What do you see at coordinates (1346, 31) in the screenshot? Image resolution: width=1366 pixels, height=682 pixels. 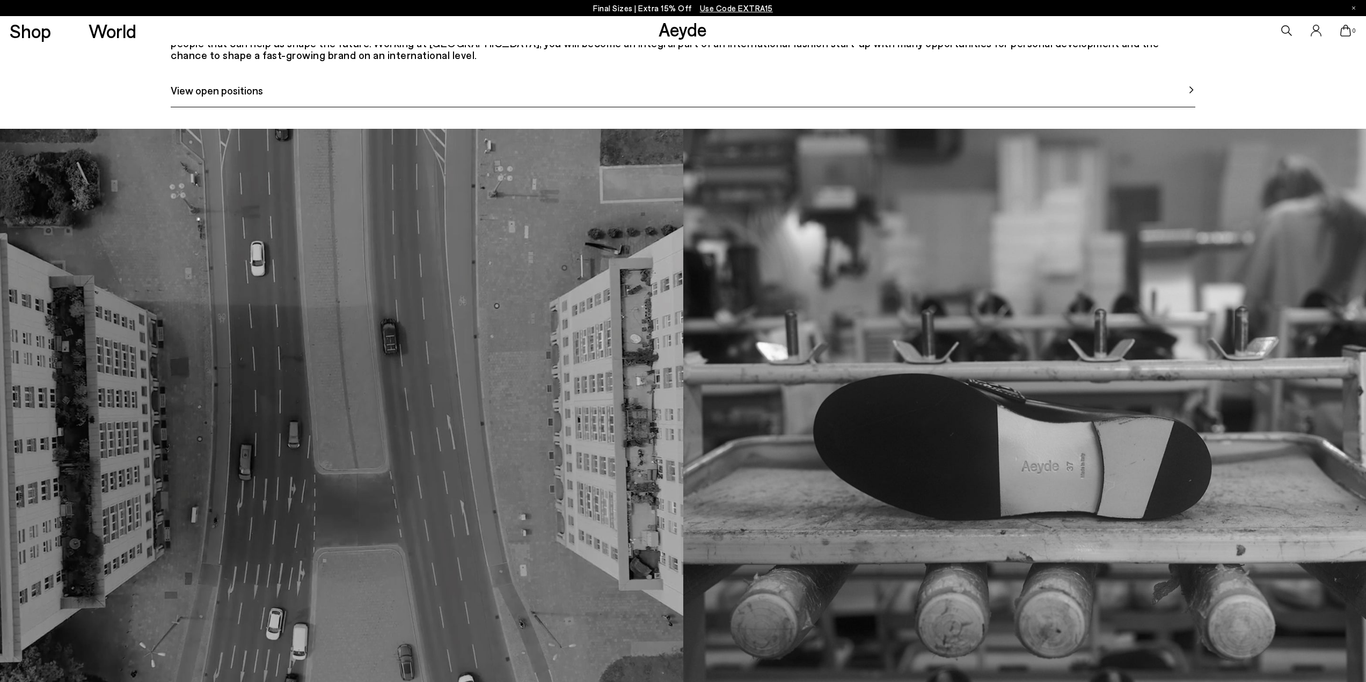 I see `a: 0` at bounding box center [1346, 31].